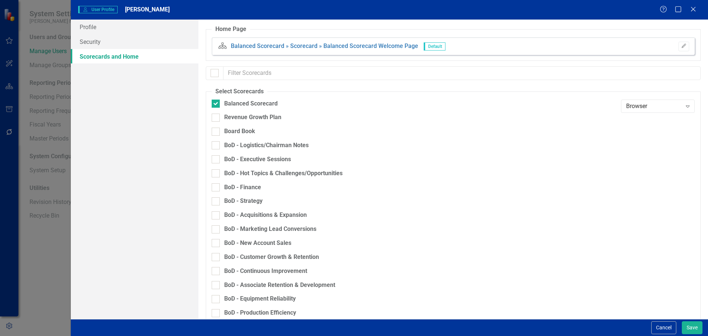 This screenshot has height=336, width=708. I want to click on button: Save, so click(692, 327).